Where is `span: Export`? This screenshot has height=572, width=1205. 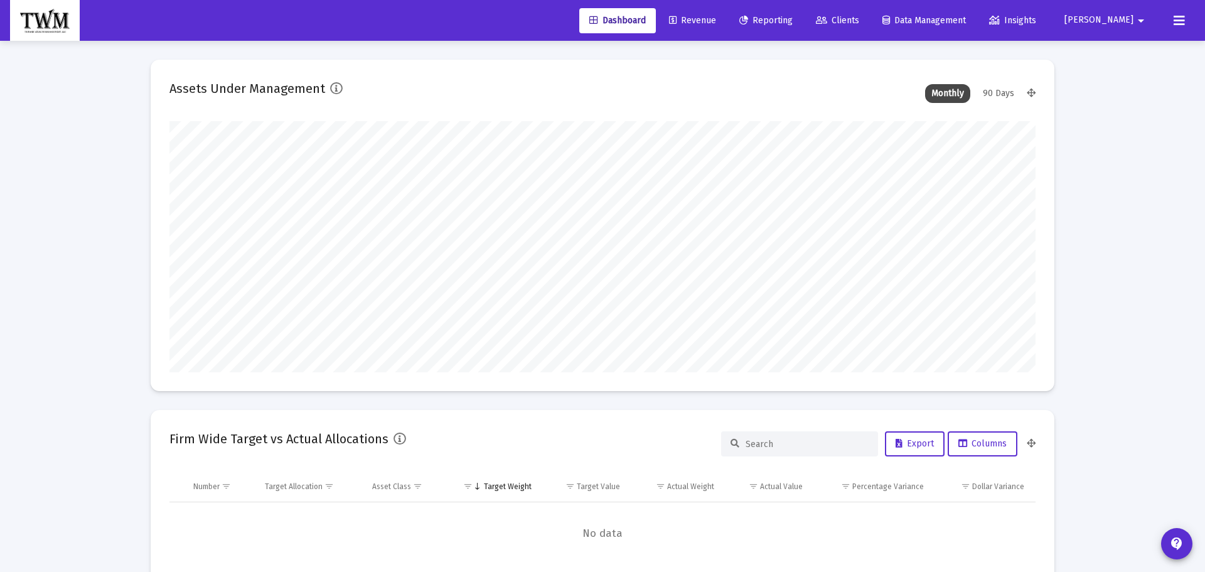
span: Export is located at coordinates (915, 443).